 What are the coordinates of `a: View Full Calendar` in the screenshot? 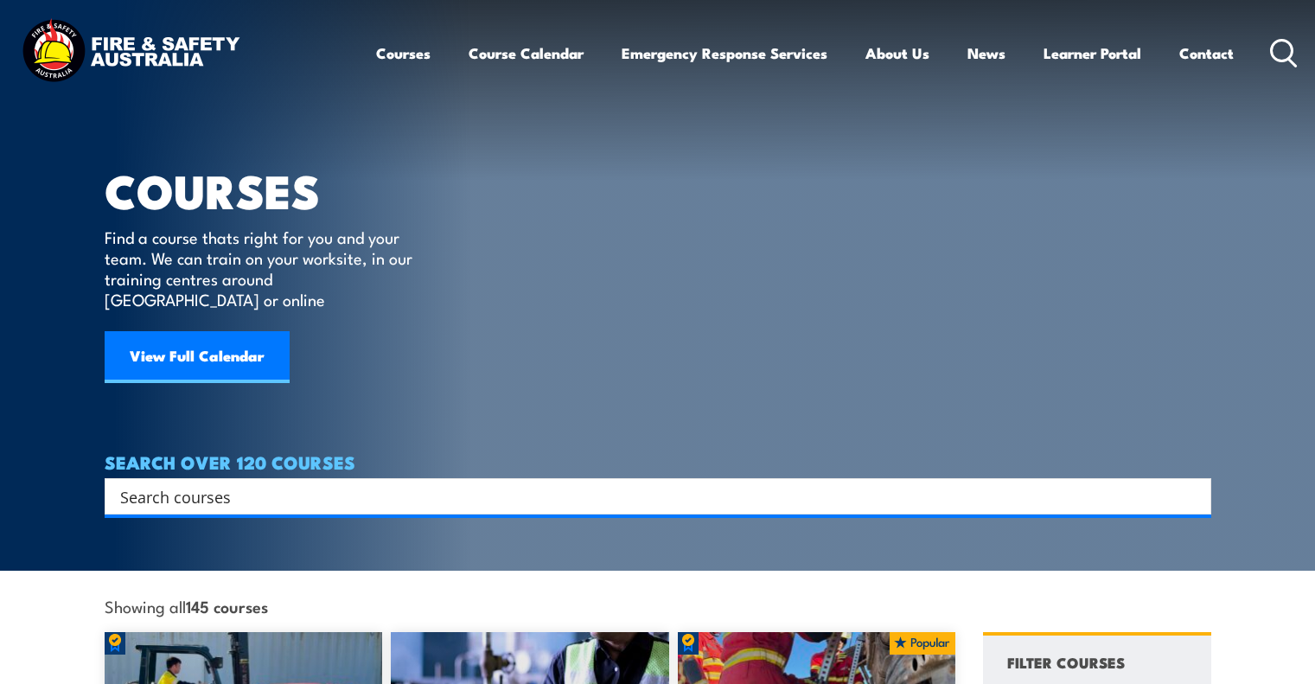 It's located at (197, 357).